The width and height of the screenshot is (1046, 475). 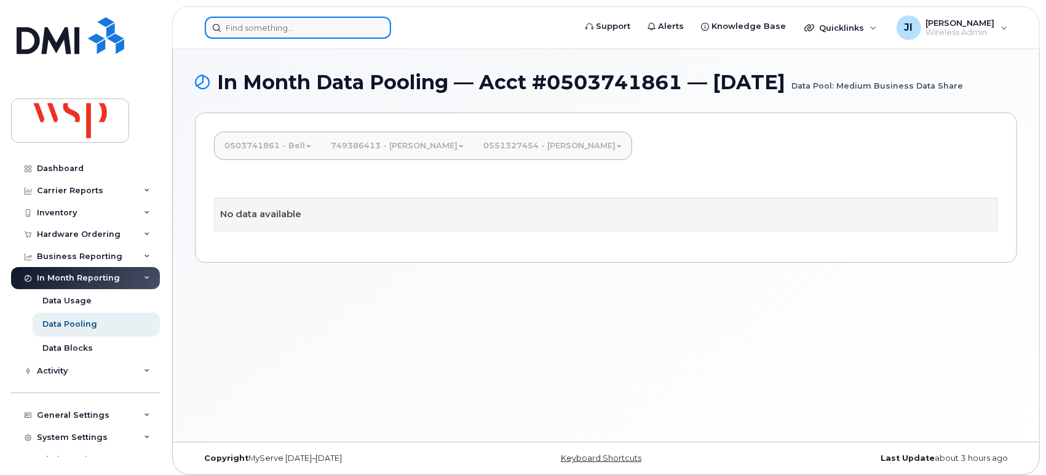 I want to click on a: Keyboard Shortcuts, so click(x=601, y=457).